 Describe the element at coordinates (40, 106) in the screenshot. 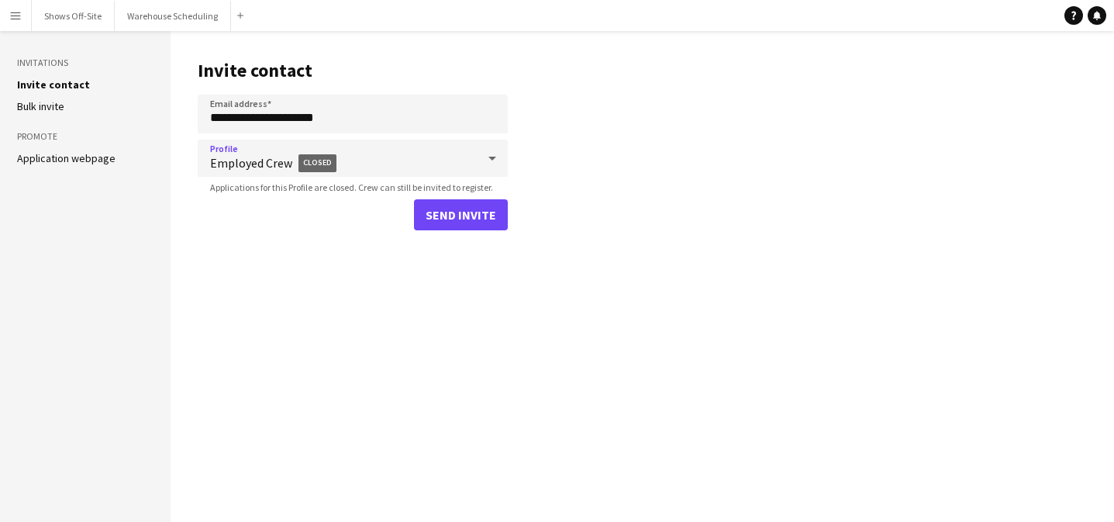

I see `a: Bulk invite` at that location.